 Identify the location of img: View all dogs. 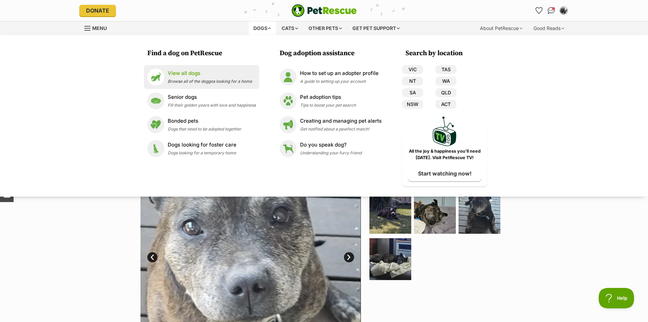
(156, 77).